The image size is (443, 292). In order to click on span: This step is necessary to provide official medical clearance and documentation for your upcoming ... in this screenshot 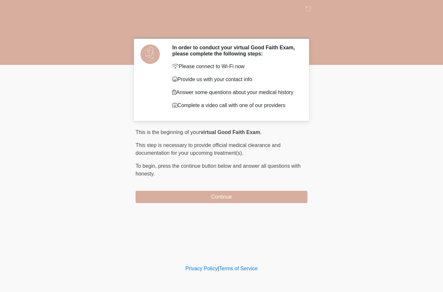, I will do `click(208, 149)`.